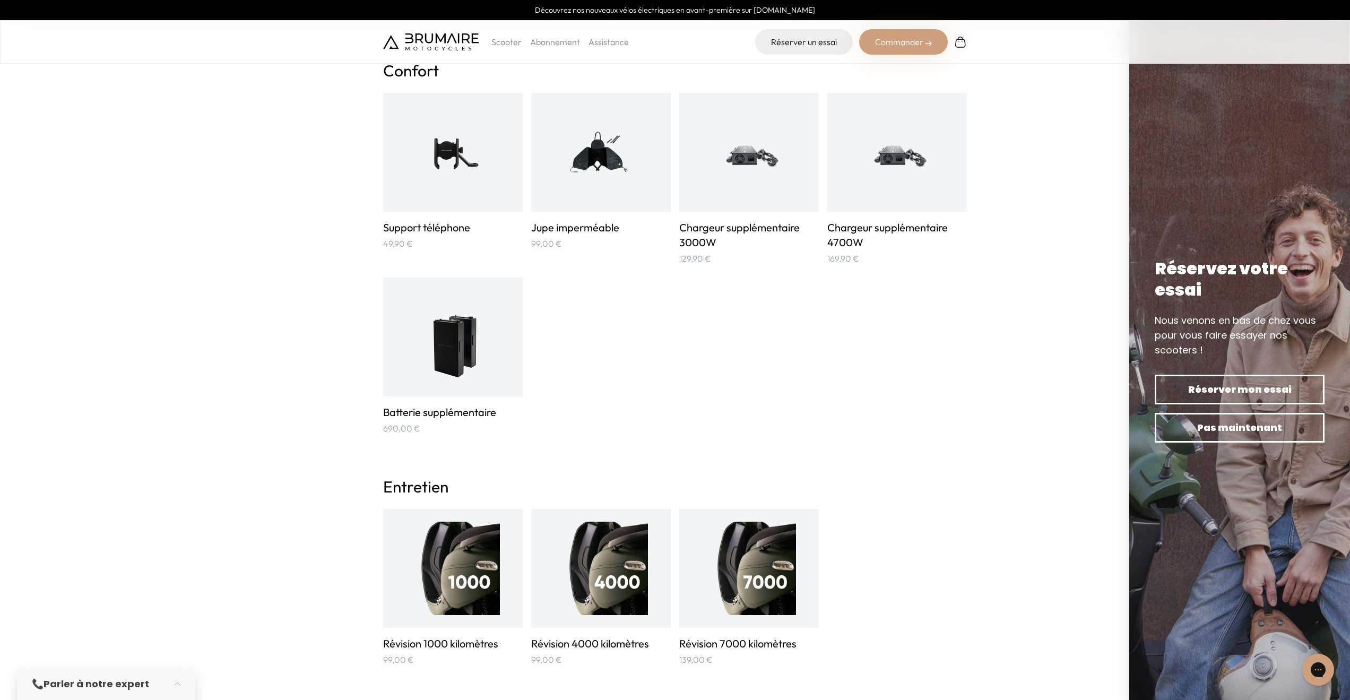 The width and height of the screenshot is (1350, 700). I want to click on h3: Révision 1000 kilomètres, so click(453, 644).